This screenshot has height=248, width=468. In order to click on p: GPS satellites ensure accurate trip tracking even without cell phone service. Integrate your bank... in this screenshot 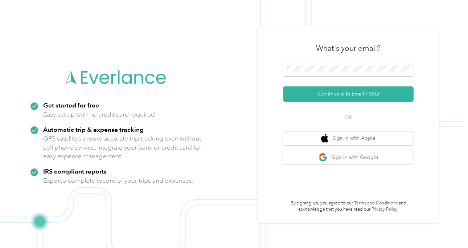, I will do `click(122, 147)`.